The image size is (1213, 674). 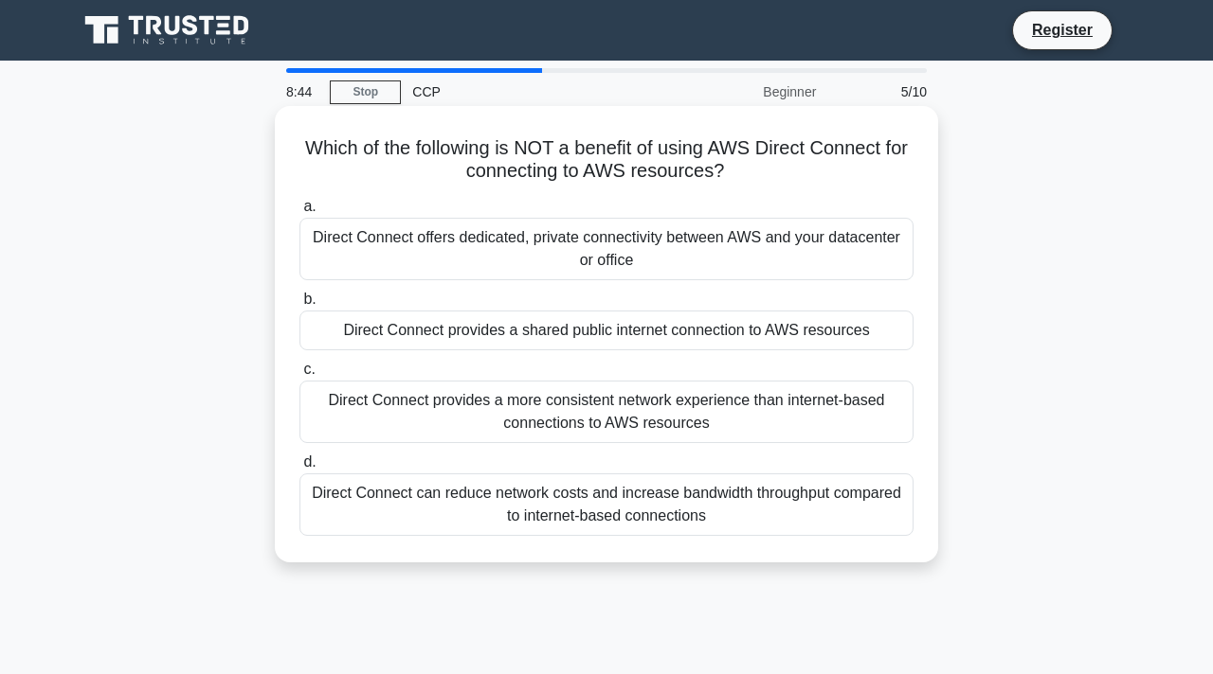 What do you see at coordinates (744, 92) in the screenshot?
I see `div: Beginner` at bounding box center [744, 92].